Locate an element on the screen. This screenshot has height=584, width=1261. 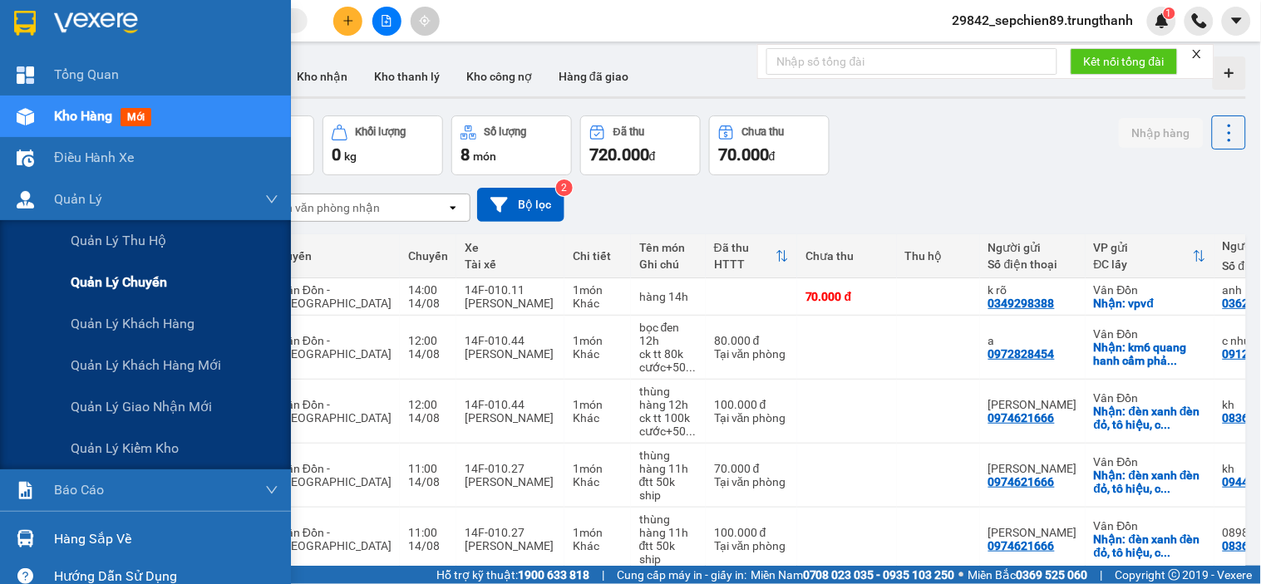
div: hàng 14h is located at coordinates (668, 297).